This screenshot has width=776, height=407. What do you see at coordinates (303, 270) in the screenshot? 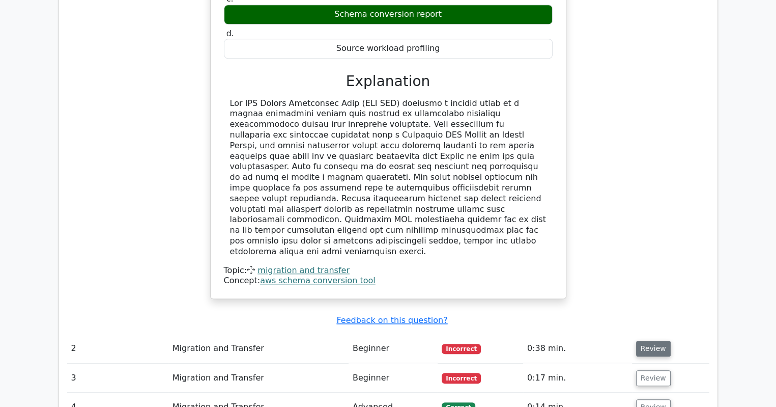
I see `a: migration and transfer` at bounding box center [303, 270].